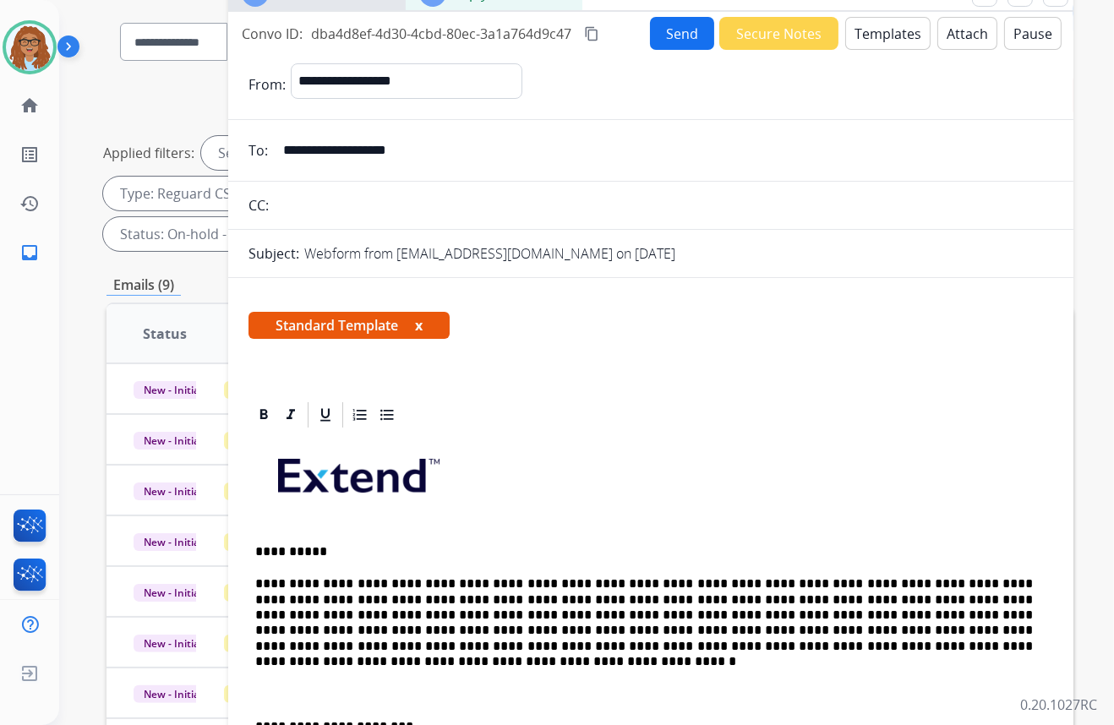  I want to click on span: Standard Template, so click(349, 325).